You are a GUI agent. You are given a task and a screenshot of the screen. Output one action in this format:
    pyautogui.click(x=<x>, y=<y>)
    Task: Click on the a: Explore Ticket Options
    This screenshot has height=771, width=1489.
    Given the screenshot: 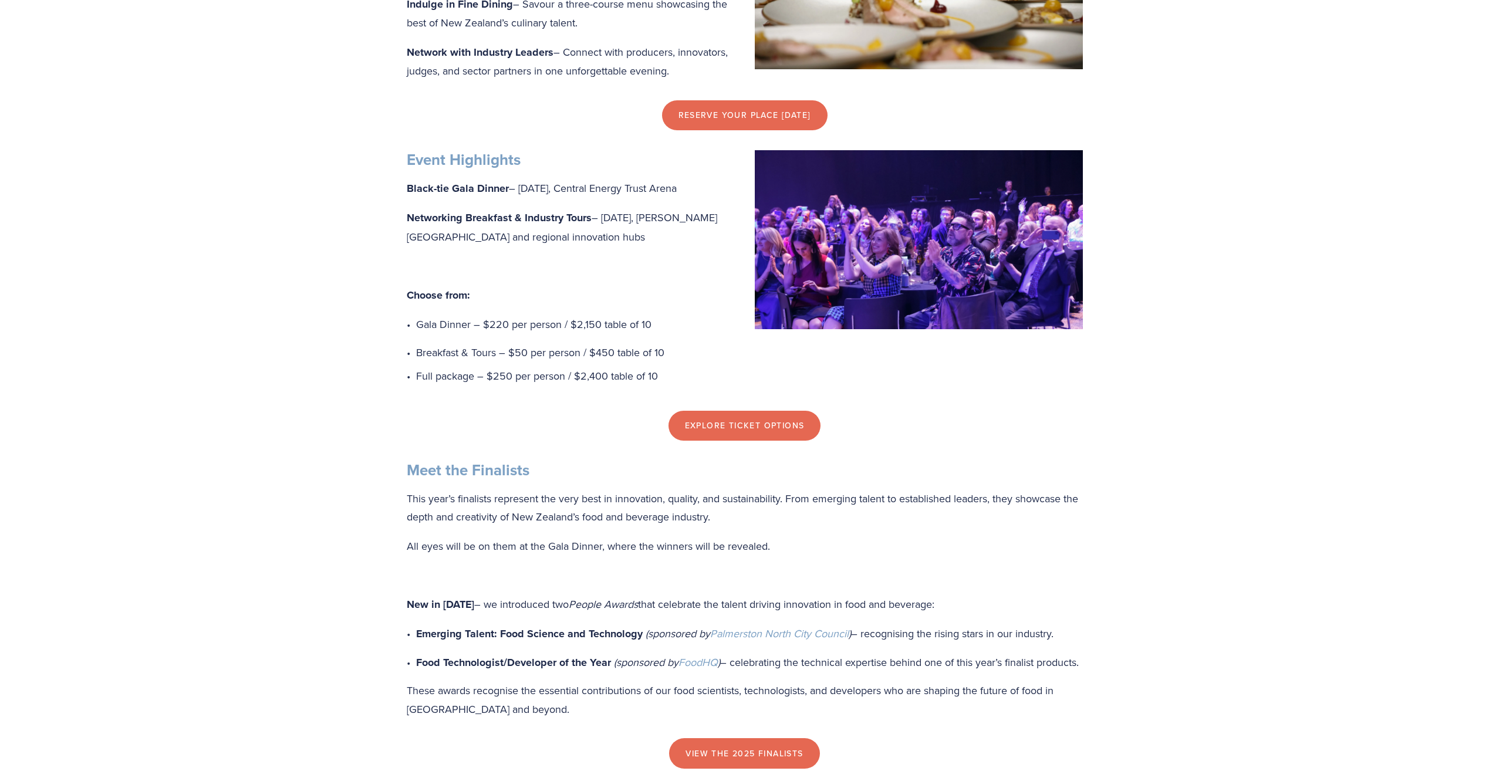 What is the action you would take?
    pyautogui.click(x=745, y=426)
    